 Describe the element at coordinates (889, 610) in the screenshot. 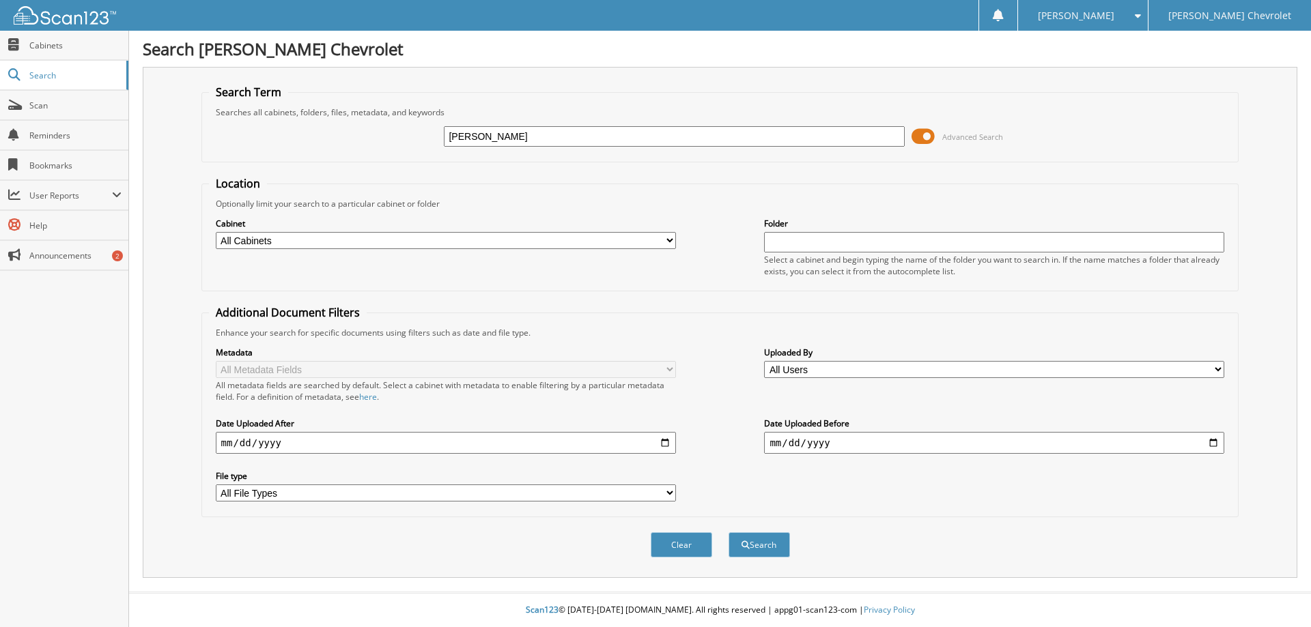

I see `a: Privacy Policy` at that location.